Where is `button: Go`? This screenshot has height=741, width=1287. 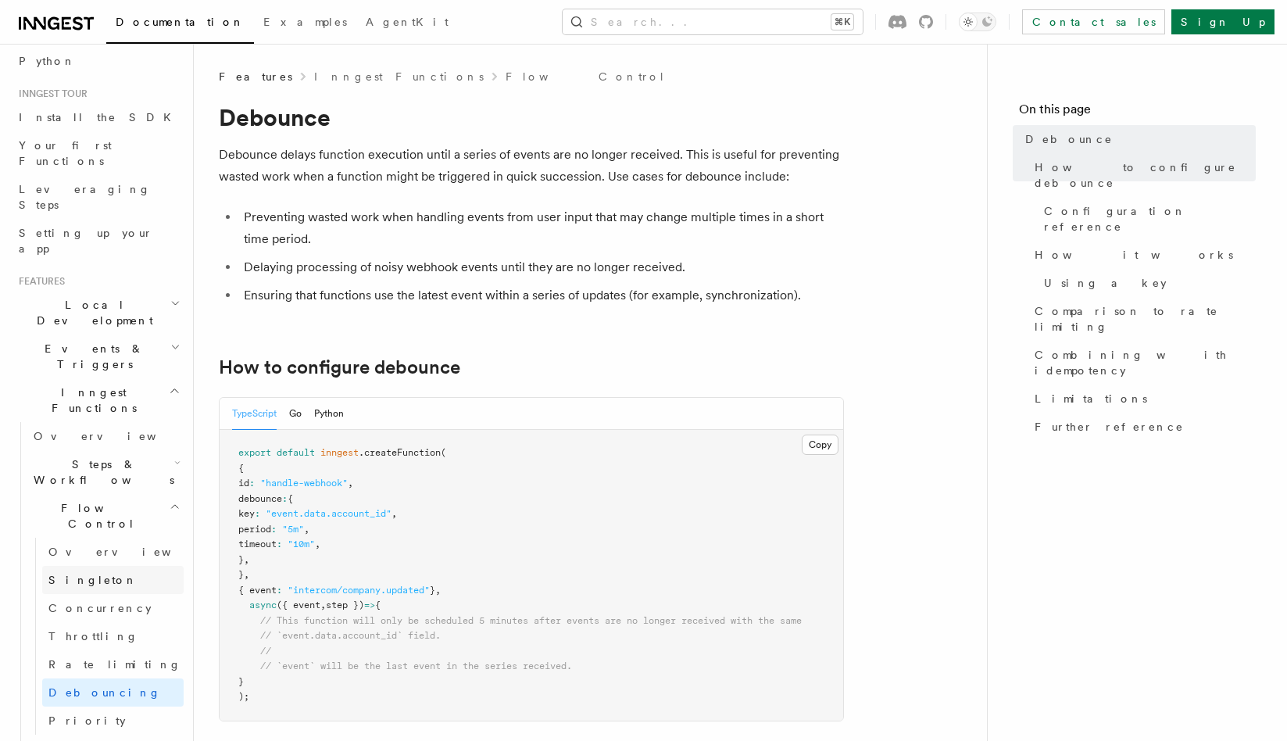
button: Go is located at coordinates (295, 413).